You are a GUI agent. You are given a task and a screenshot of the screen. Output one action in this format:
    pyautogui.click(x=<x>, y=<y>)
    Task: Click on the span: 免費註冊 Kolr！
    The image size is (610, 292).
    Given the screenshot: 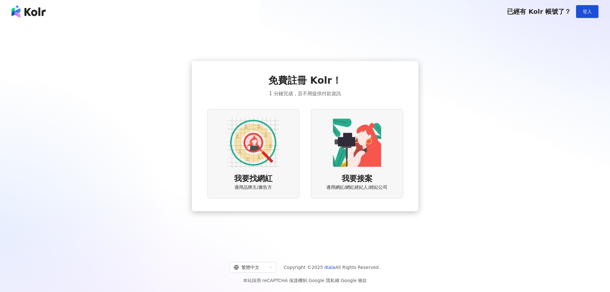 What is the action you would take?
    pyautogui.click(x=305, y=80)
    